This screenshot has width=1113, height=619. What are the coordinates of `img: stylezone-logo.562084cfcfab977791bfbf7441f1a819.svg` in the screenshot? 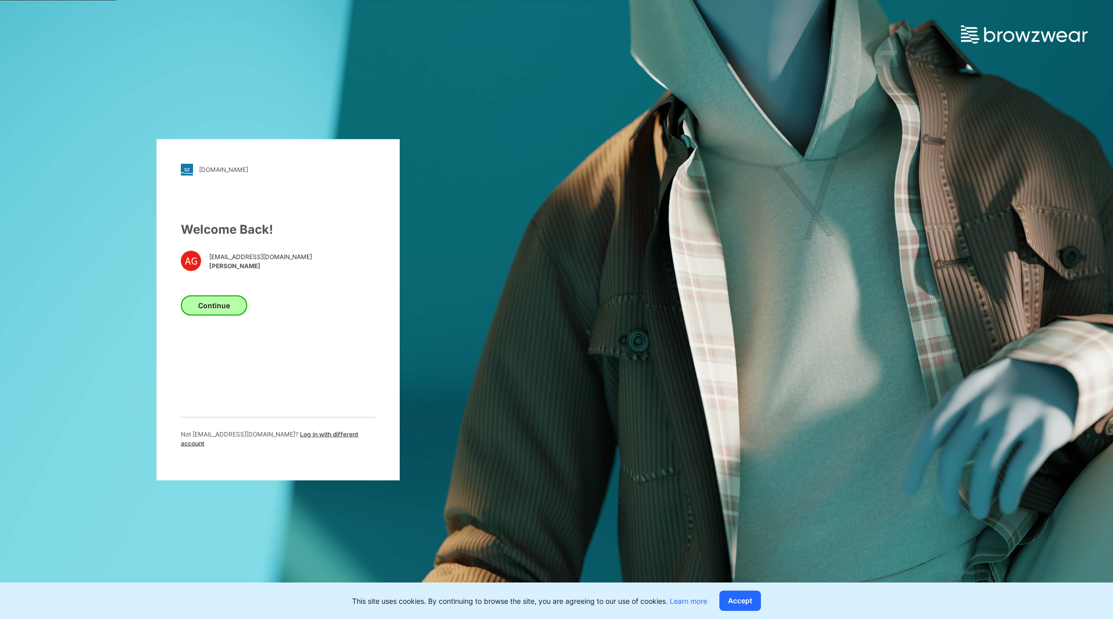 It's located at (187, 169).